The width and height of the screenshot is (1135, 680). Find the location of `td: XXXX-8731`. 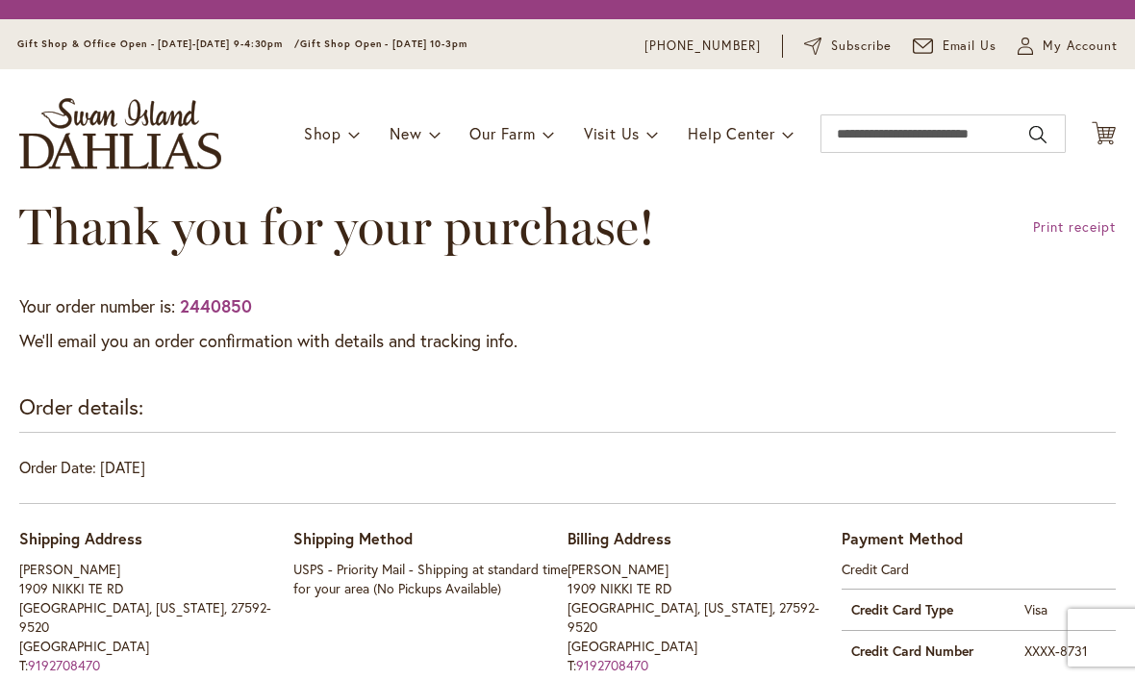

td: XXXX-8731 is located at coordinates (1064, 650).